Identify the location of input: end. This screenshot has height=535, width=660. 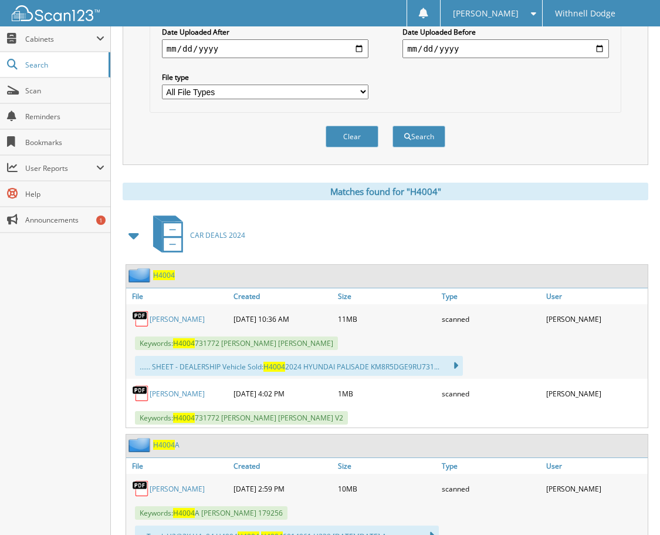
(506, 49).